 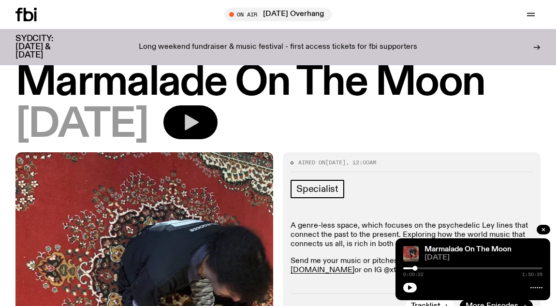 I want to click on a: Specialist, so click(x=317, y=189).